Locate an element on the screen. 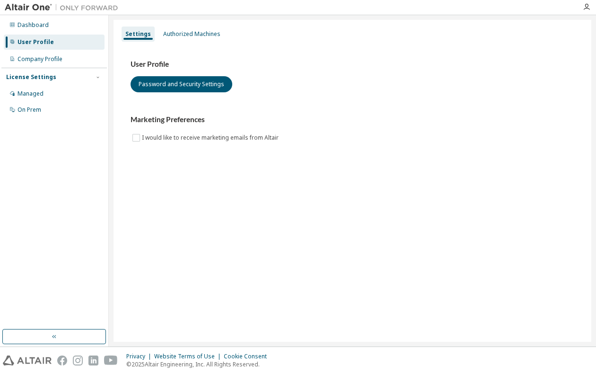  img: Altair One is located at coordinates (64, 8).